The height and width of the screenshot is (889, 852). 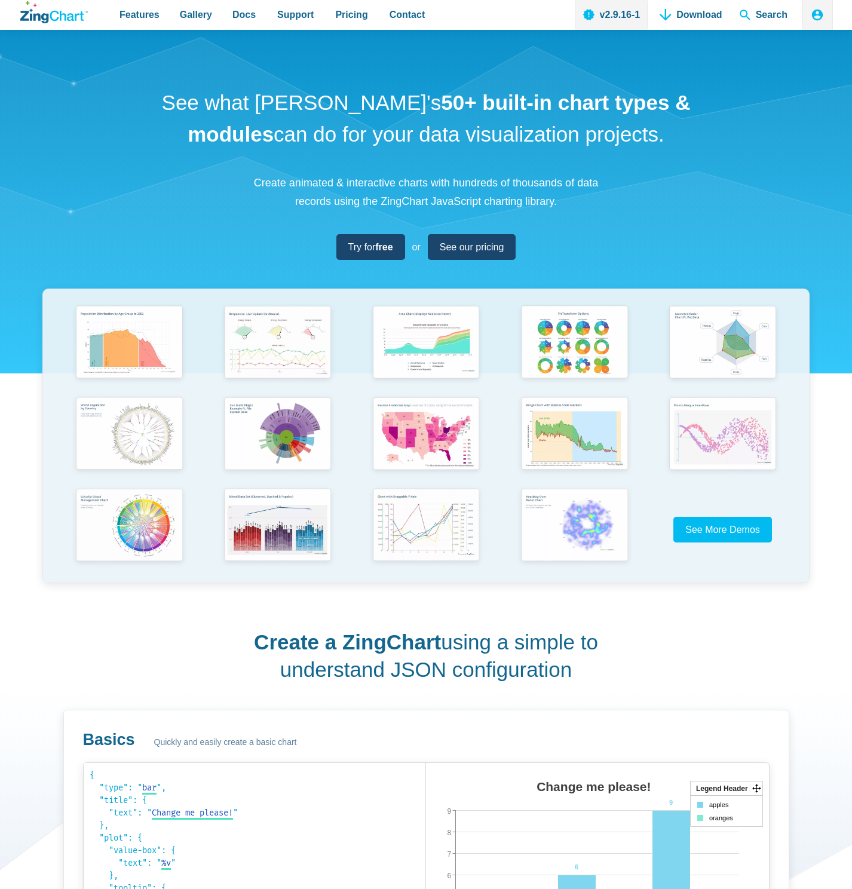 What do you see at coordinates (129, 347) in the screenshot?
I see `a: Population Distribution by Age Group in 2052` at bounding box center [129, 347].